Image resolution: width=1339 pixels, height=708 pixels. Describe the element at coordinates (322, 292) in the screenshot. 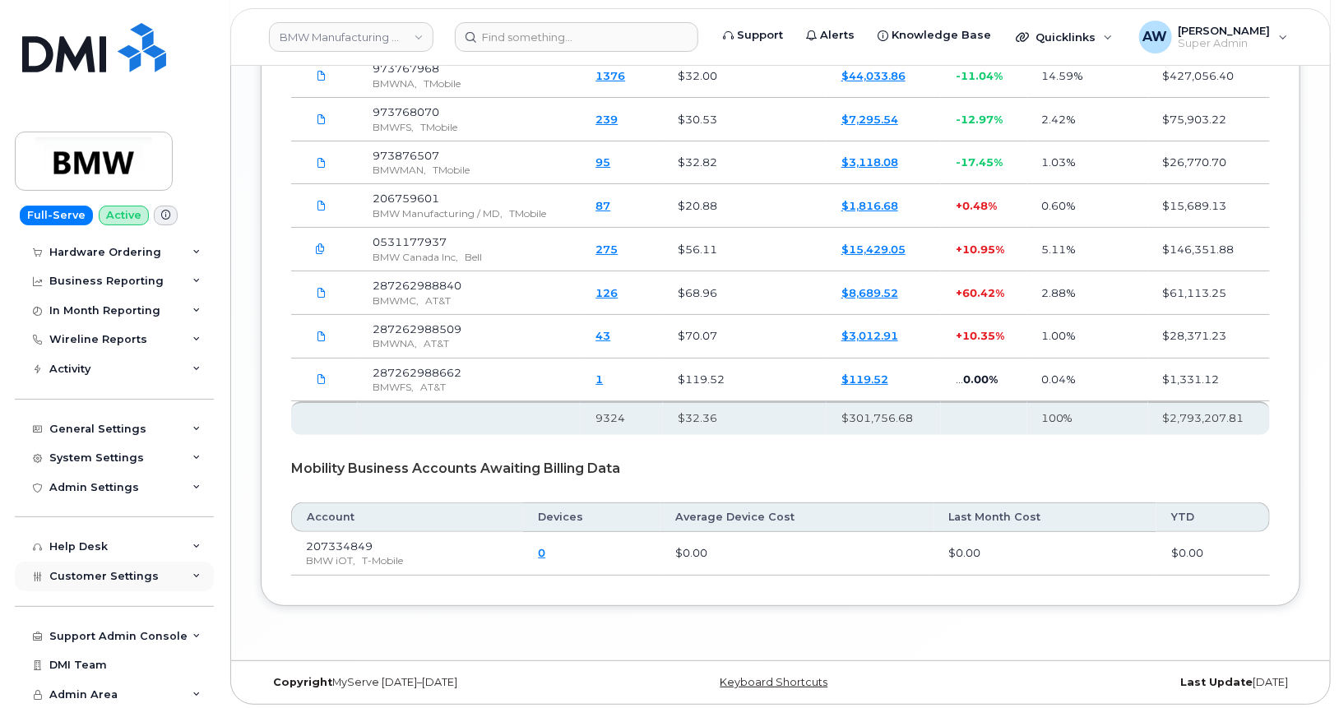

I see `a: 287262988840_20250914_F.pdf` at that location.